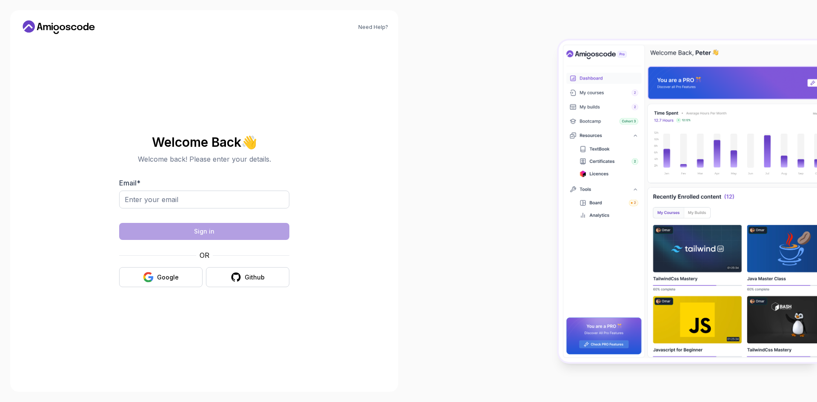 The image size is (817, 402). What do you see at coordinates (59, 27) in the screenshot?
I see `a: Home link` at bounding box center [59, 27].